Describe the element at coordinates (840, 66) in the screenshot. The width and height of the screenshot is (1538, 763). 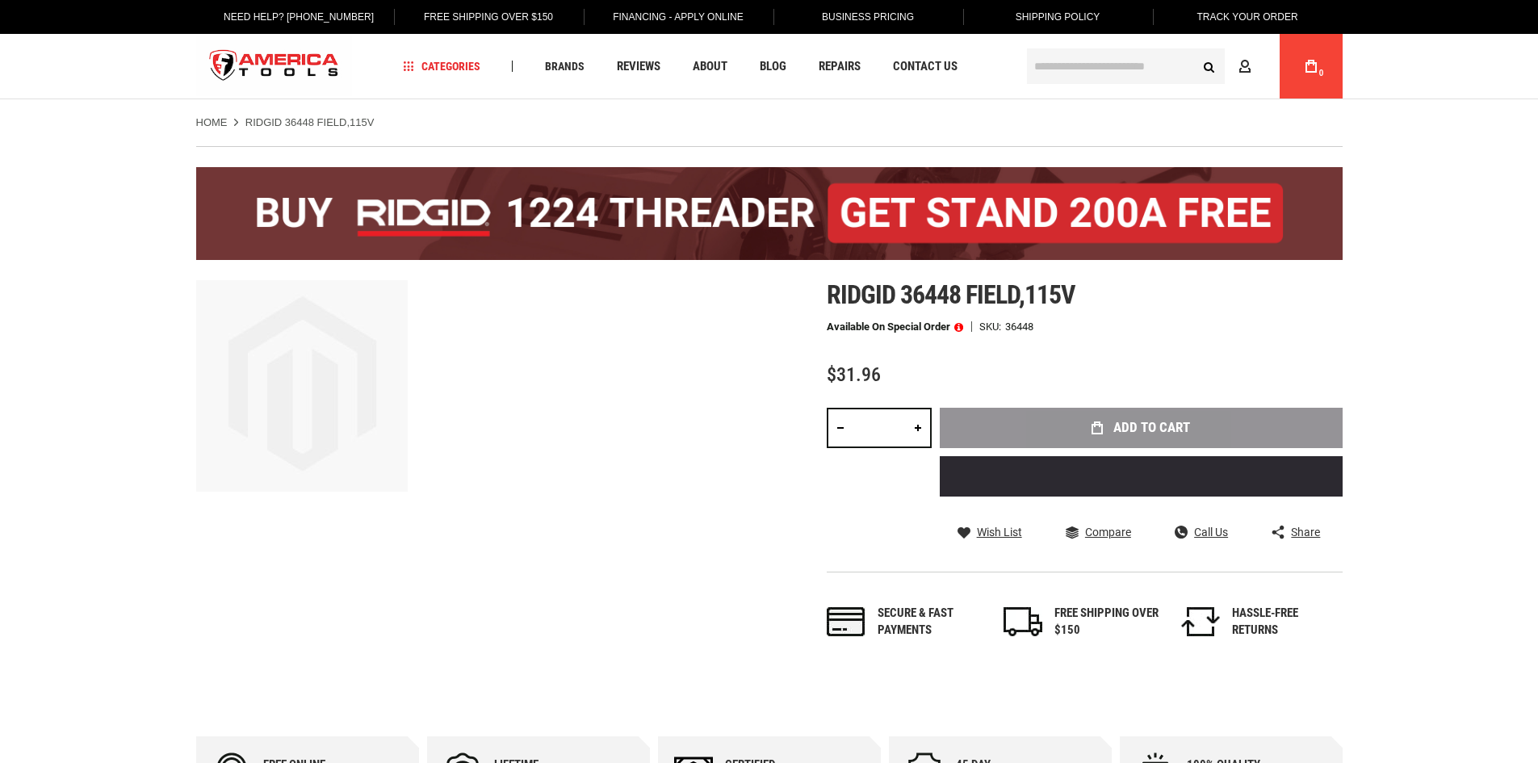
I see `span: Repairs` at that location.